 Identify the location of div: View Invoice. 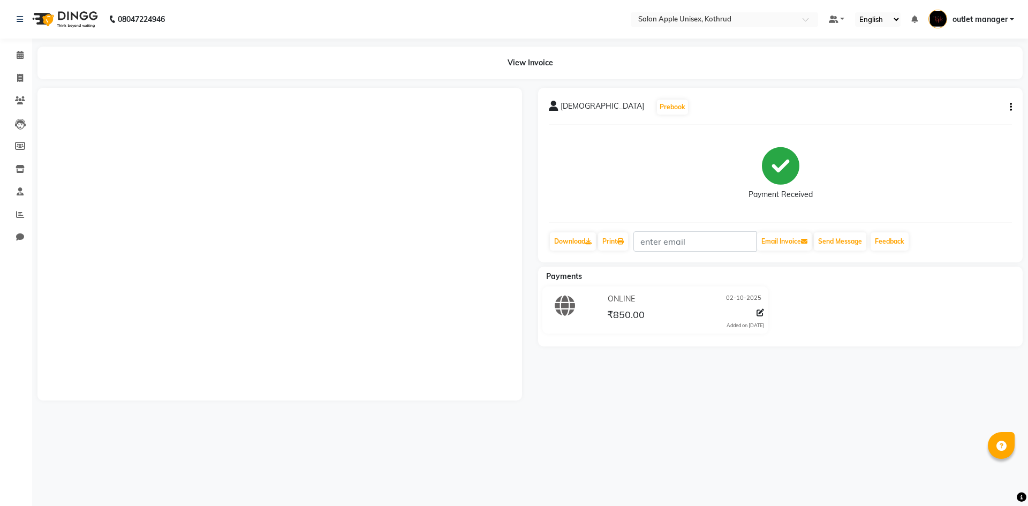
(530, 63).